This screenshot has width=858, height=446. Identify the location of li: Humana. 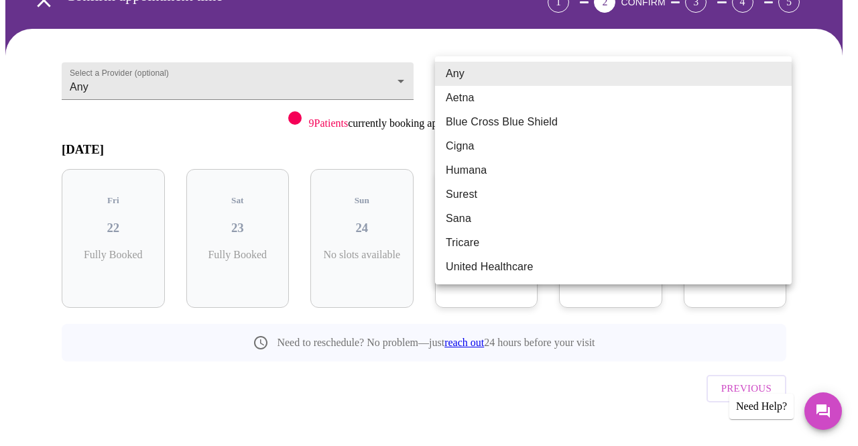
(614, 170).